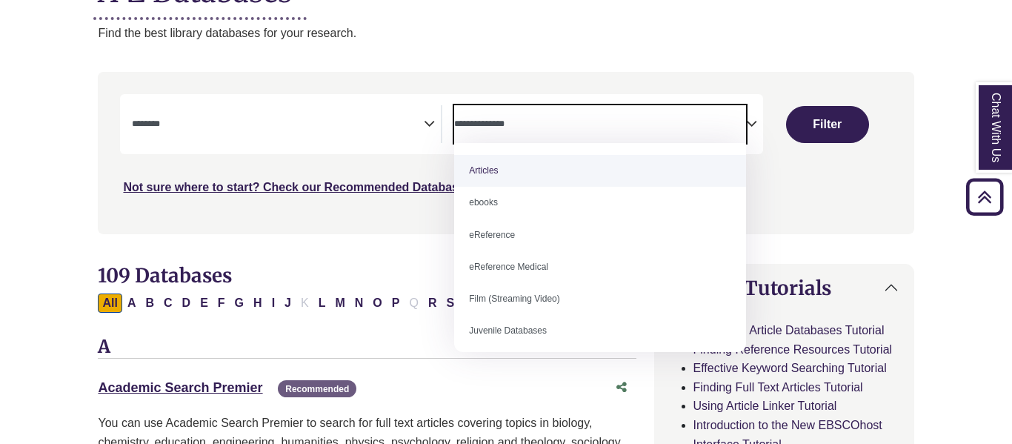  I want to click on li: Film (Streaming Video), so click(599, 299).